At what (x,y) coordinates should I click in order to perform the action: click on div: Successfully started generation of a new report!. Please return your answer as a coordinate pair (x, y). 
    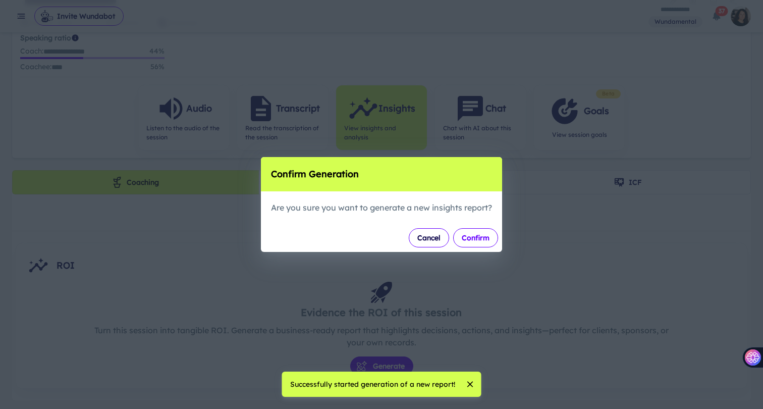
    Looking at the image, I should click on (373, 384).